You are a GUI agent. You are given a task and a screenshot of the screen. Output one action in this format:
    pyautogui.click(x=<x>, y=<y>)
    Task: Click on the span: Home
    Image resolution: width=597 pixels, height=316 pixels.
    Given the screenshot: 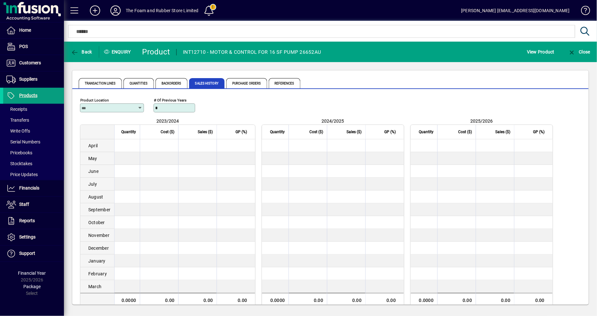 What is the action you would take?
    pyautogui.click(x=25, y=30)
    